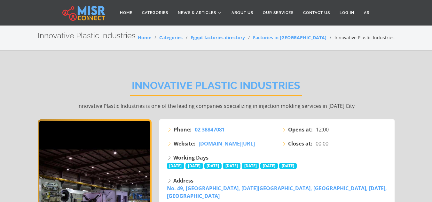 This screenshot has height=202, width=432. I want to click on li: Innovative Plastic Industries, so click(360, 37).